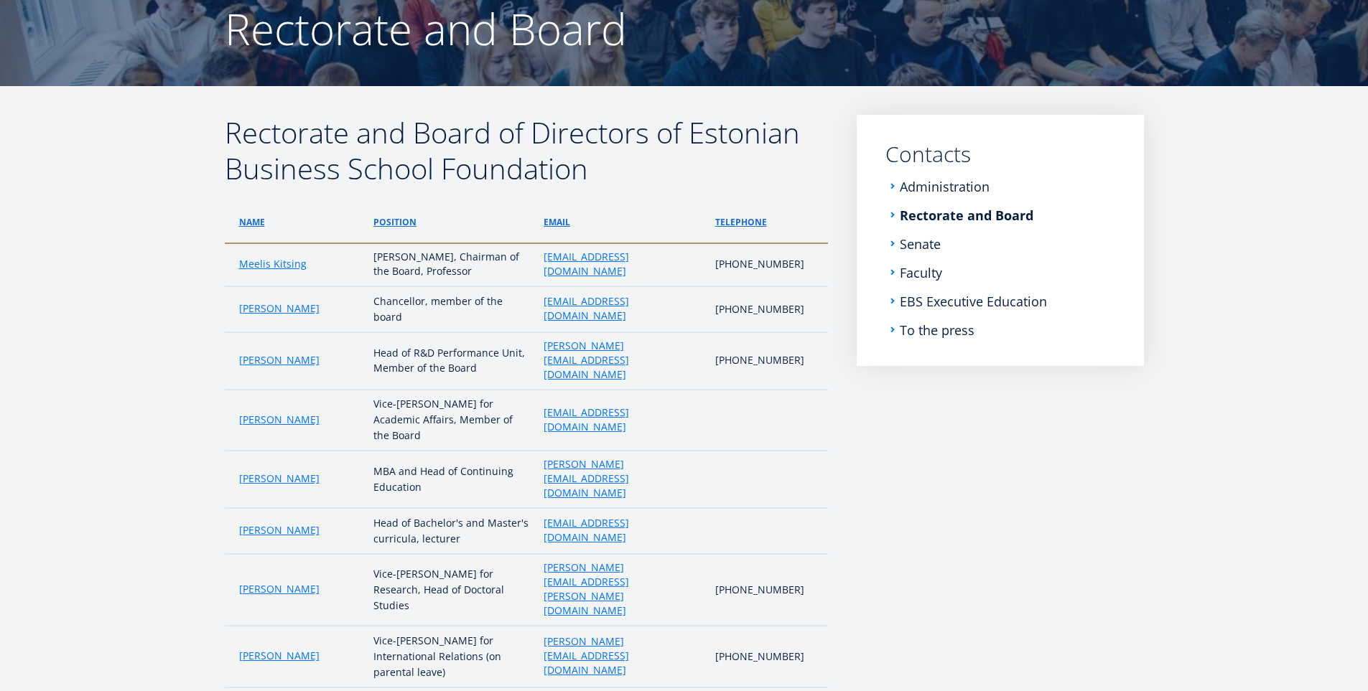  I want to click on font: position, so click(395, 222).